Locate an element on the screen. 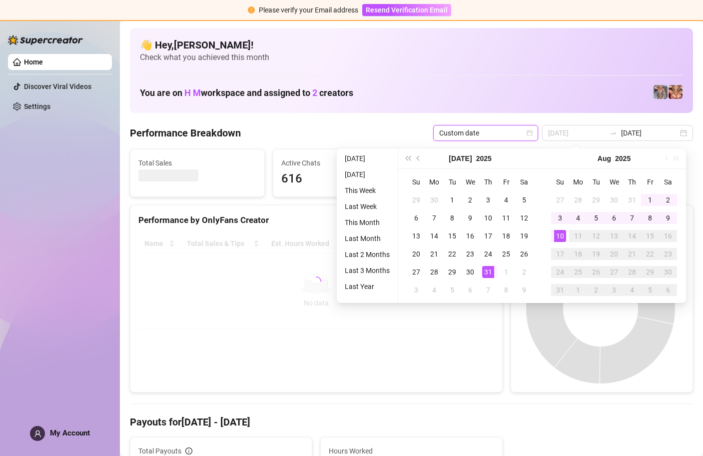  td: 2025-08-21 is located at coordinates (632, 254).